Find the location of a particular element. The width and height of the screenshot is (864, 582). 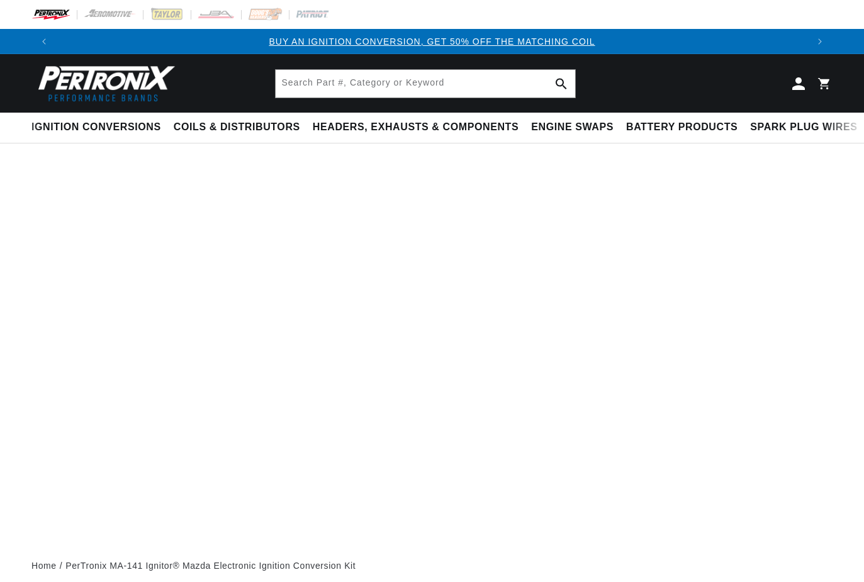

a: Home is located at coordinates (44, 566).